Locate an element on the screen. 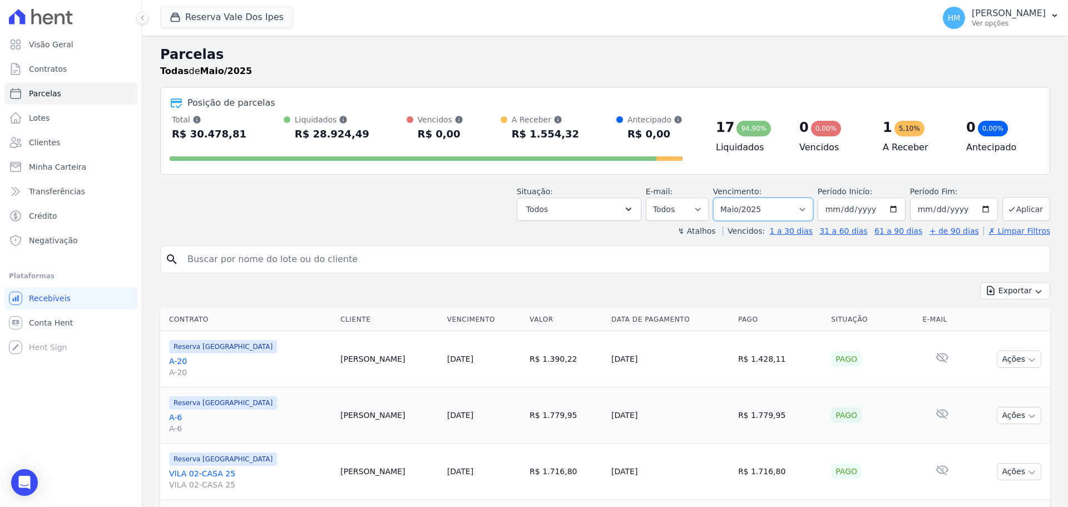  label: Período Inicío: is located at coordinates (845, 191).